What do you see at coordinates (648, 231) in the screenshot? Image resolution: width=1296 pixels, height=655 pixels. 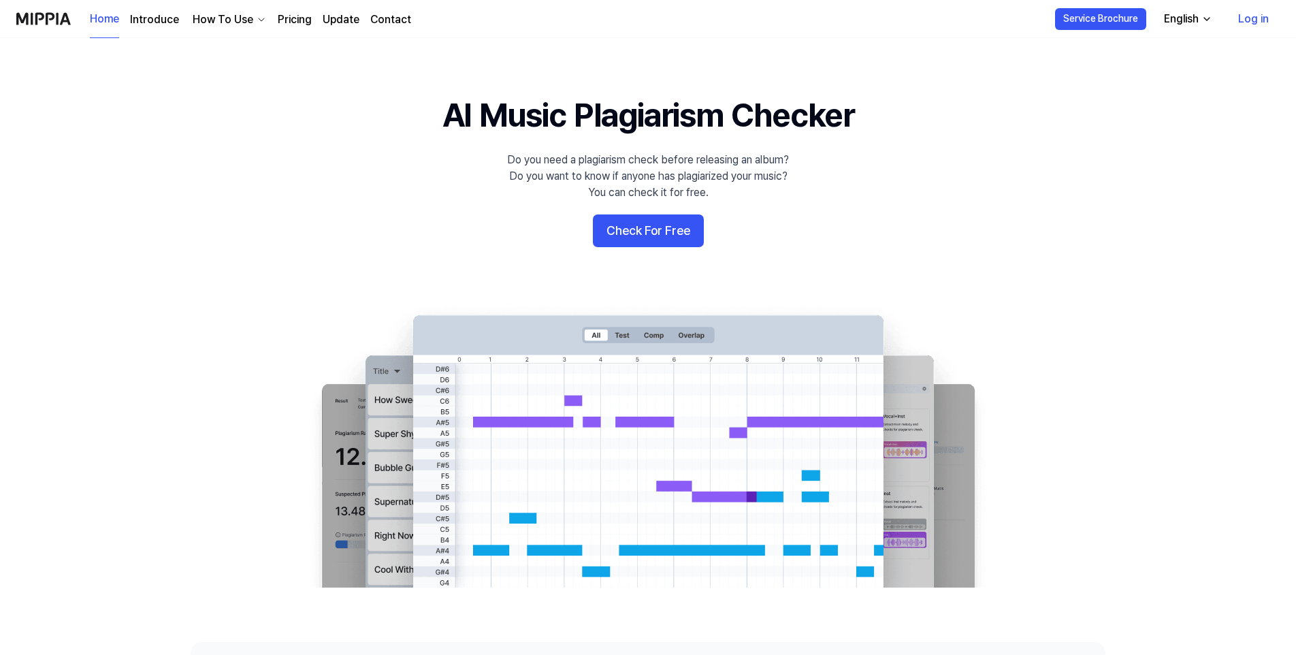 I see `button: Check For Free` at bounding box center [648, 231].